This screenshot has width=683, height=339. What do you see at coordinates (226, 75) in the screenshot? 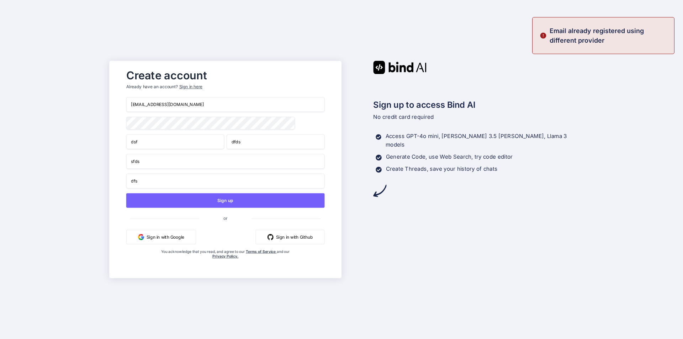
I see `h2: Create account` at bounding box center [226, 75].